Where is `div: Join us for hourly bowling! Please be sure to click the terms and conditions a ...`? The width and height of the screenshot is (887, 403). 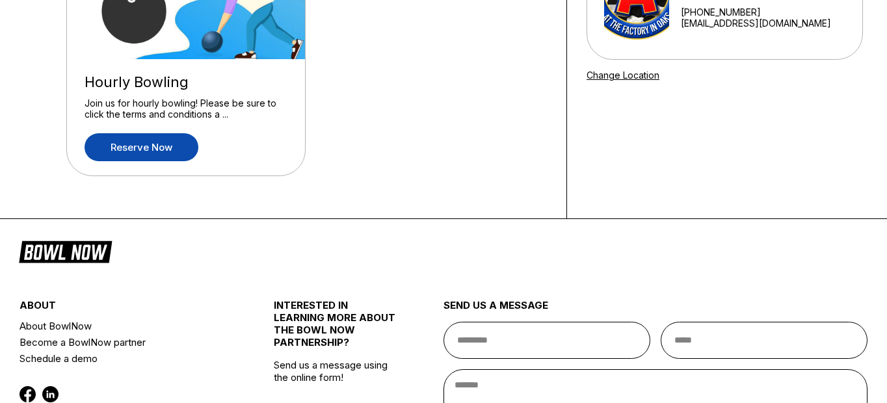 div: Join us for hourly bowling! Please be sure to click the terms and conditions a ... is located at coordinates (186, 109).